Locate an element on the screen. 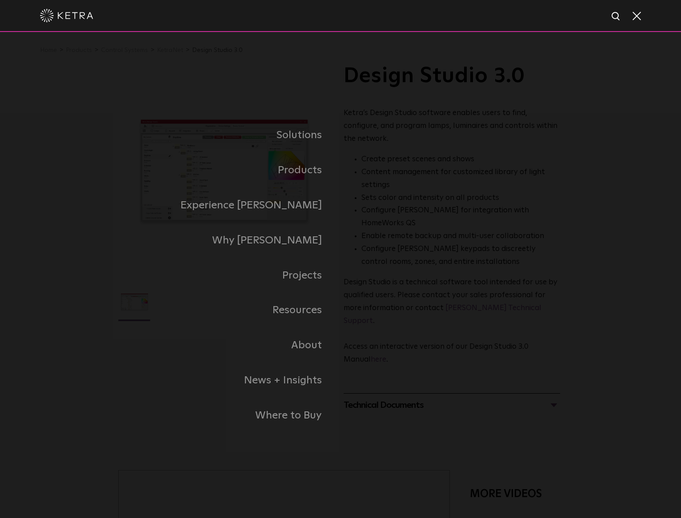  a: Solutions is located at coordinates (229, 135).